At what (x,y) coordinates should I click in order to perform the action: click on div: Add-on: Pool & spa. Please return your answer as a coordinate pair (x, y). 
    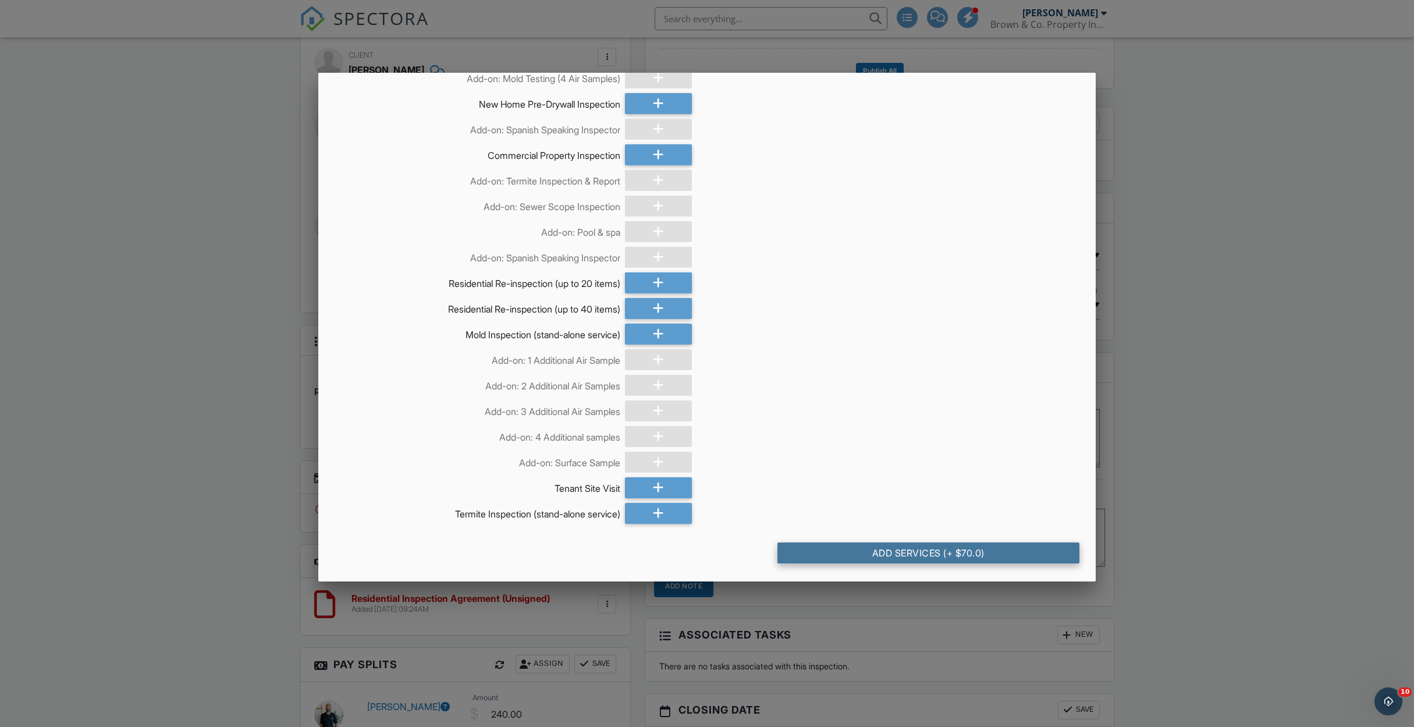
    Looking at the image, I should click on (477, 230).